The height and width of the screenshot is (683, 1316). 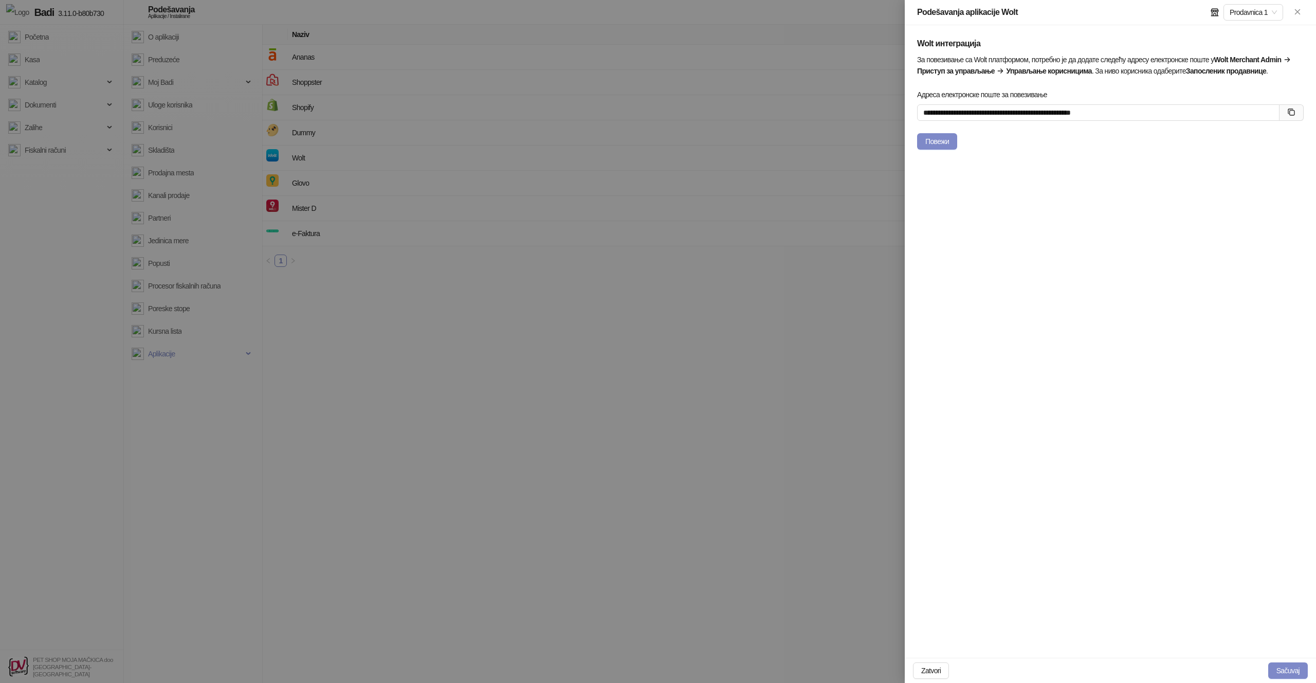 What do you see at coordinates (1049, 71) in the screenshot?
I see `strong: Управљање корисницима` at bounding box center [1049, 71].